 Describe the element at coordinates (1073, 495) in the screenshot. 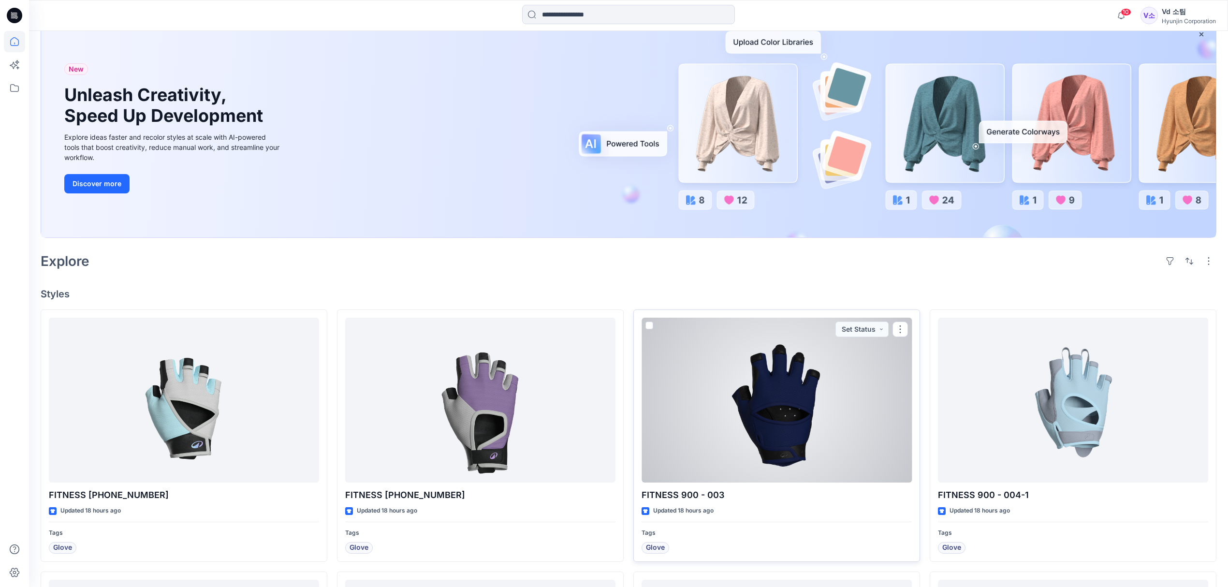

I see `p: FITNESS 900 - 004-1` at that location.